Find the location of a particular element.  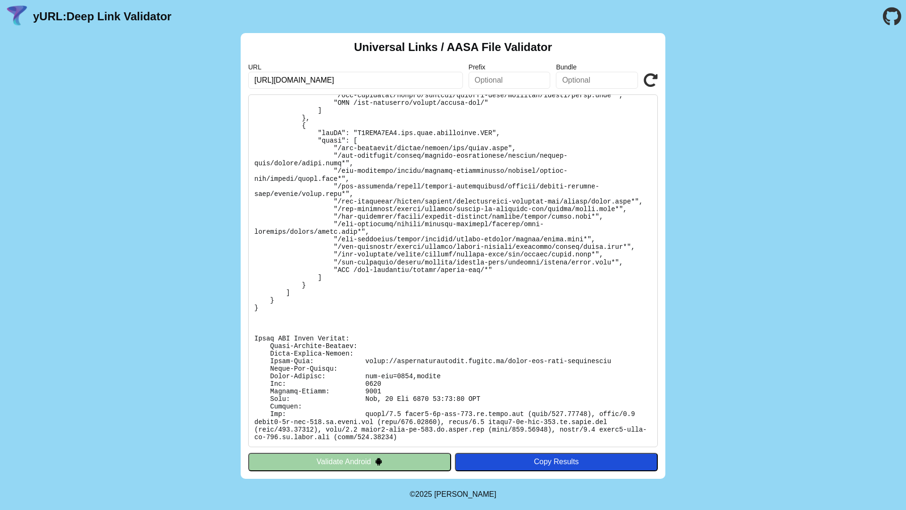

input: Required is located at coordinates (355, 80).